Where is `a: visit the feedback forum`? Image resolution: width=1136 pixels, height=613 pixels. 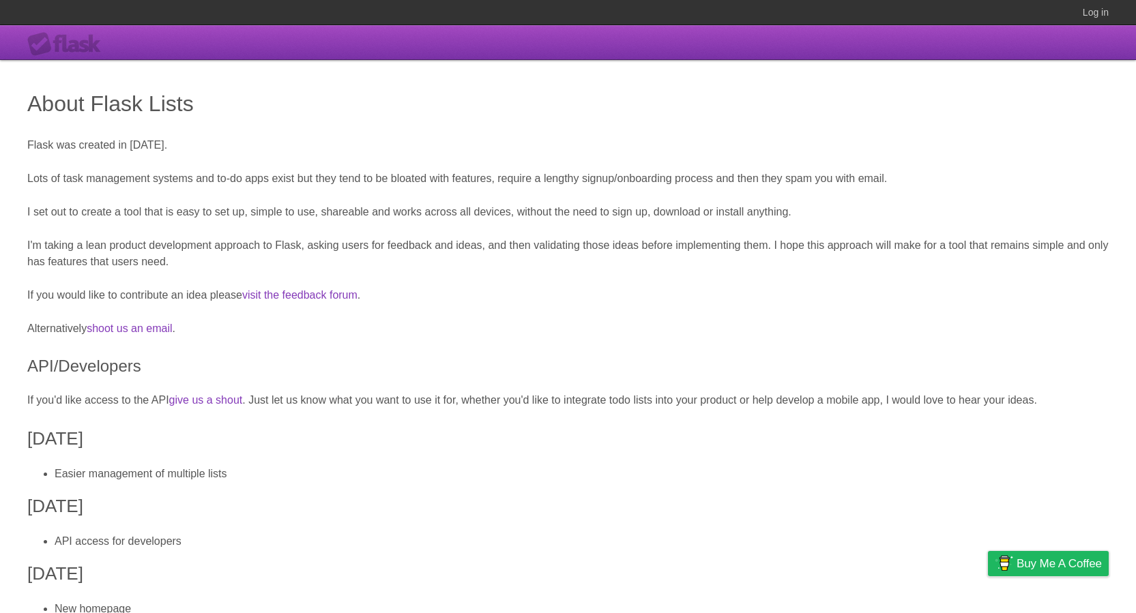
a: visit the feedback forum is located at coordinates (299, 295).